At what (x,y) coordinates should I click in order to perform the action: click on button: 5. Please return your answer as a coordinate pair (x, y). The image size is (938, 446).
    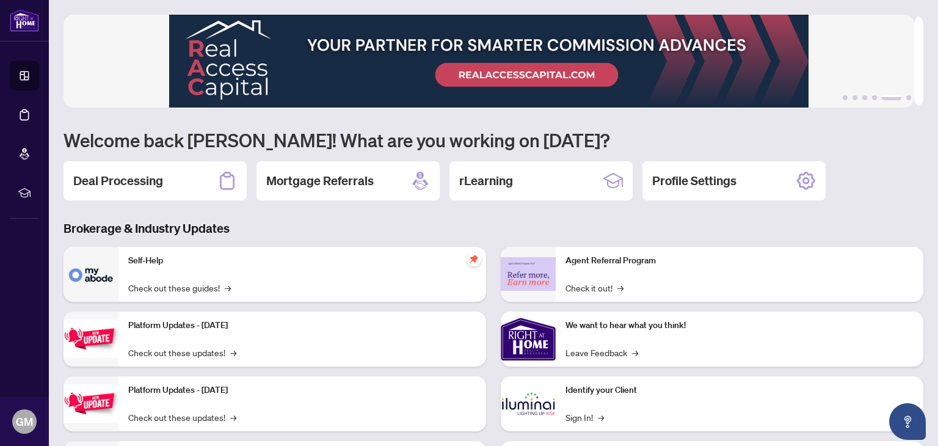
    Looking at the image, I should click on (892, 98).